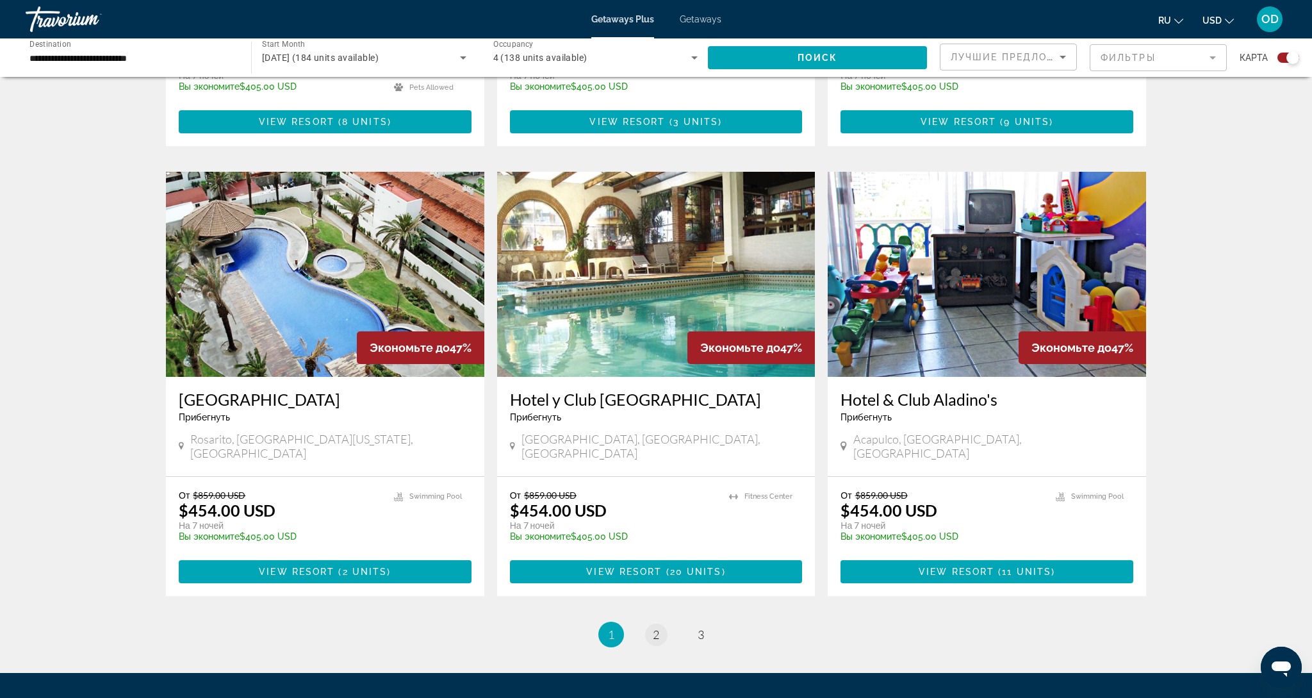 Image resolution: width=1312 pixels, height=698 pixels. Describe the element at coordinates (656, 122) in the screenshot. I see `button: View Resort(3 units)` at that location.